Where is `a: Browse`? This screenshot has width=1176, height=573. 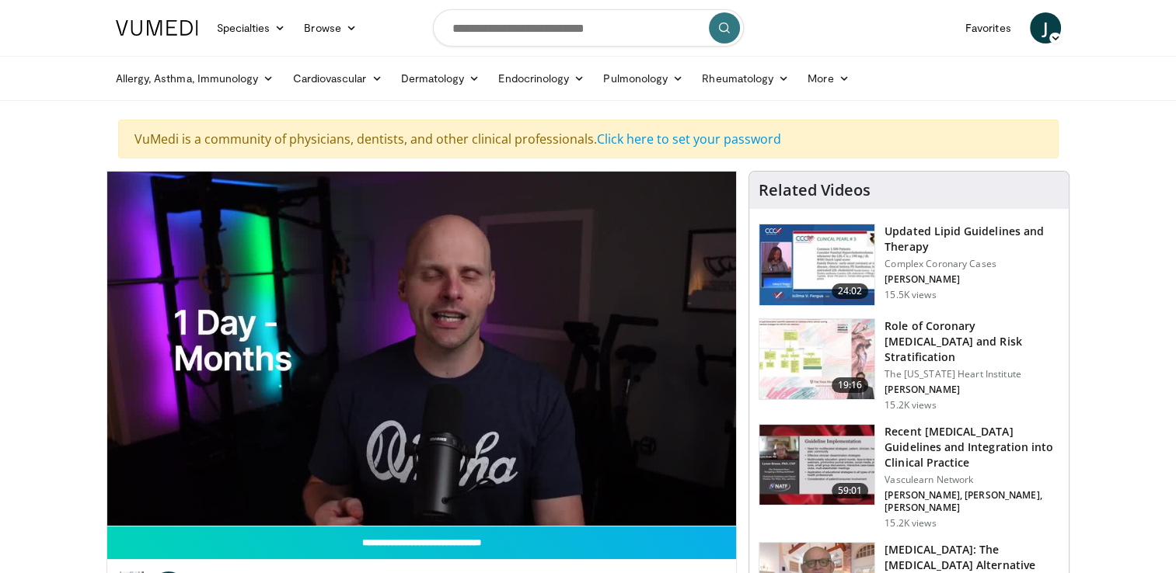
a: Browse is located at coordinates (330, 28).